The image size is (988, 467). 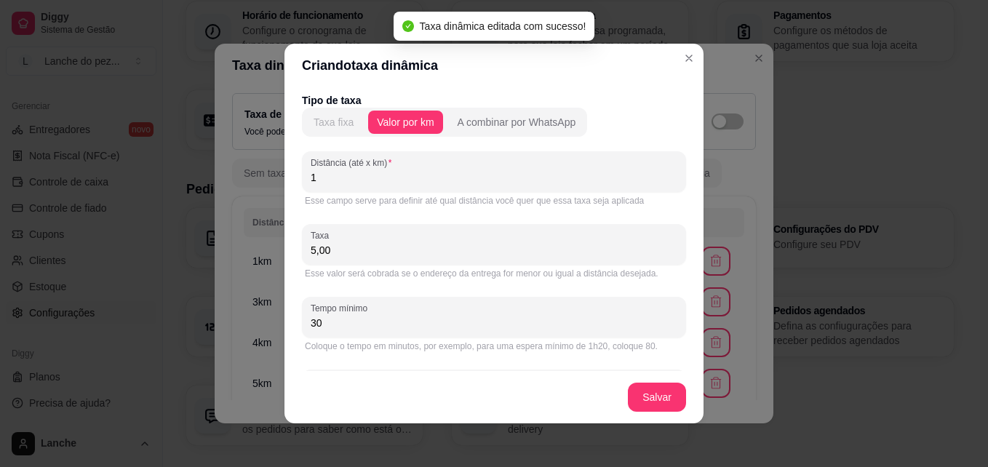 What do you see at coordinates (689, 58) in the screenshot?
I see `button: Close` at bounding box center [689, 58].